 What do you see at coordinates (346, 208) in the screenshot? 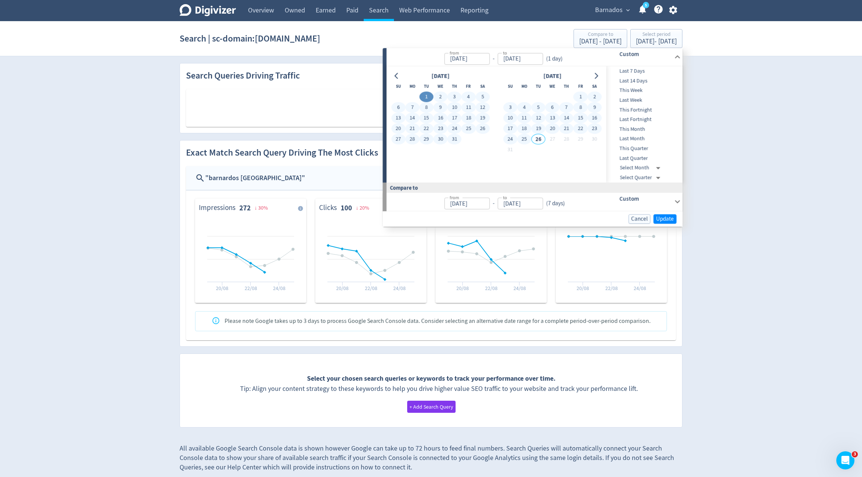
I see `strong: 100` at bounding box center [346, 208].